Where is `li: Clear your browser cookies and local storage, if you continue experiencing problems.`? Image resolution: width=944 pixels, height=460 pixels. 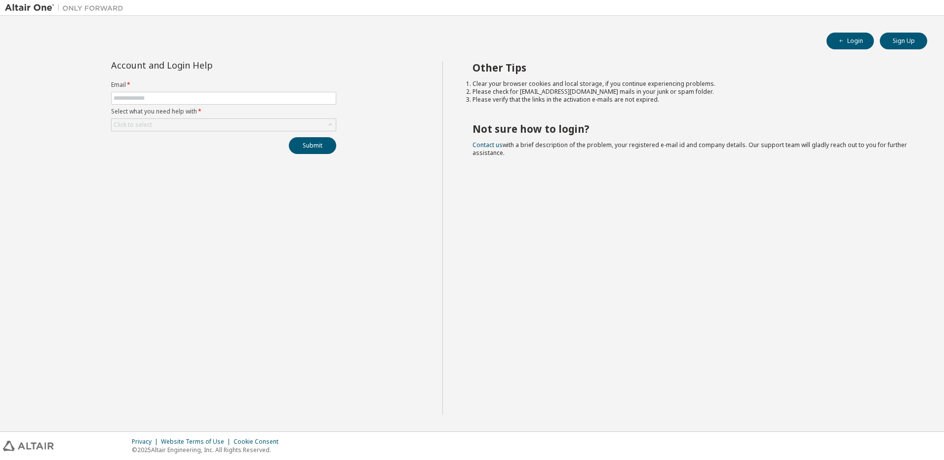 li: Clear your browser cookies and local storage, if you continue experiencing problems. is located at coordinates (691, 84).